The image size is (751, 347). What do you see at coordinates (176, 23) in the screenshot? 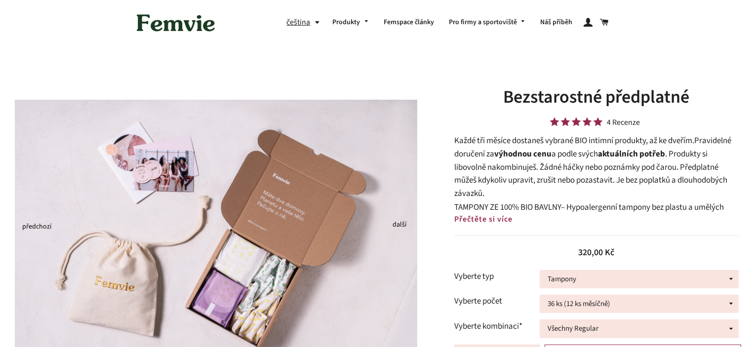
I see `img: Femvie` at bounding box center [176, 23].